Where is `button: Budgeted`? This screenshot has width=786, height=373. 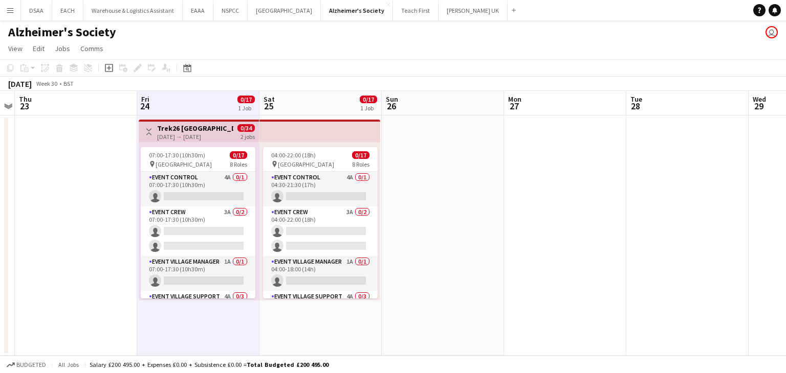
button: Budgeted is located at coordinates (26, 365).